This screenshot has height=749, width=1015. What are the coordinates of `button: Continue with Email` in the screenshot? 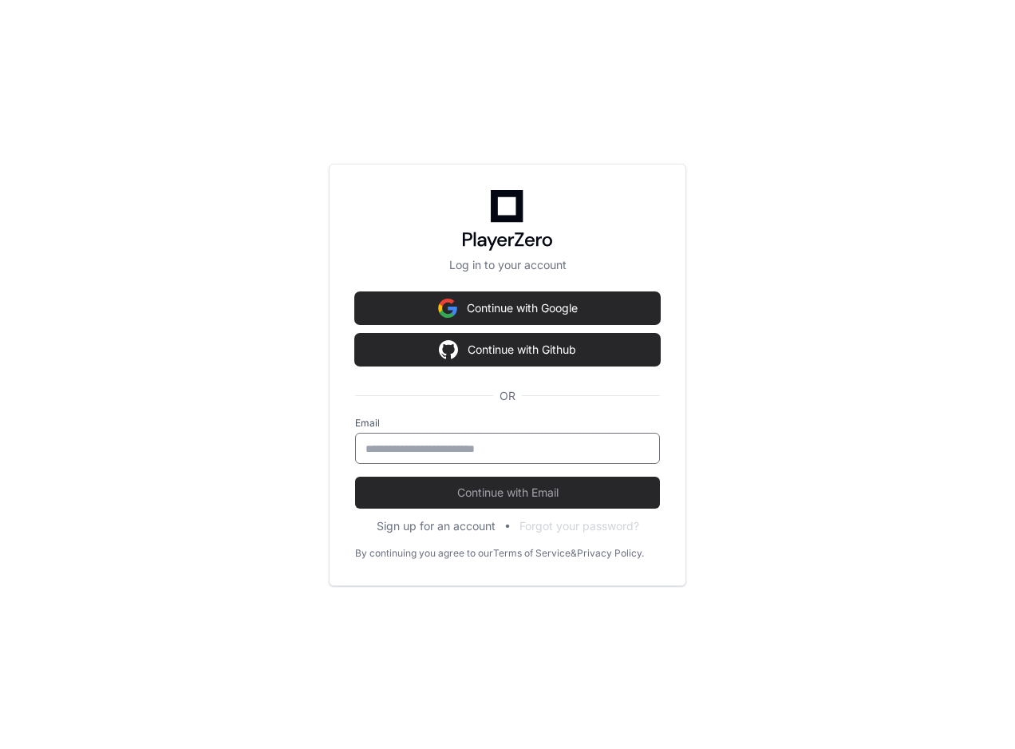 It's located at (508, 492).